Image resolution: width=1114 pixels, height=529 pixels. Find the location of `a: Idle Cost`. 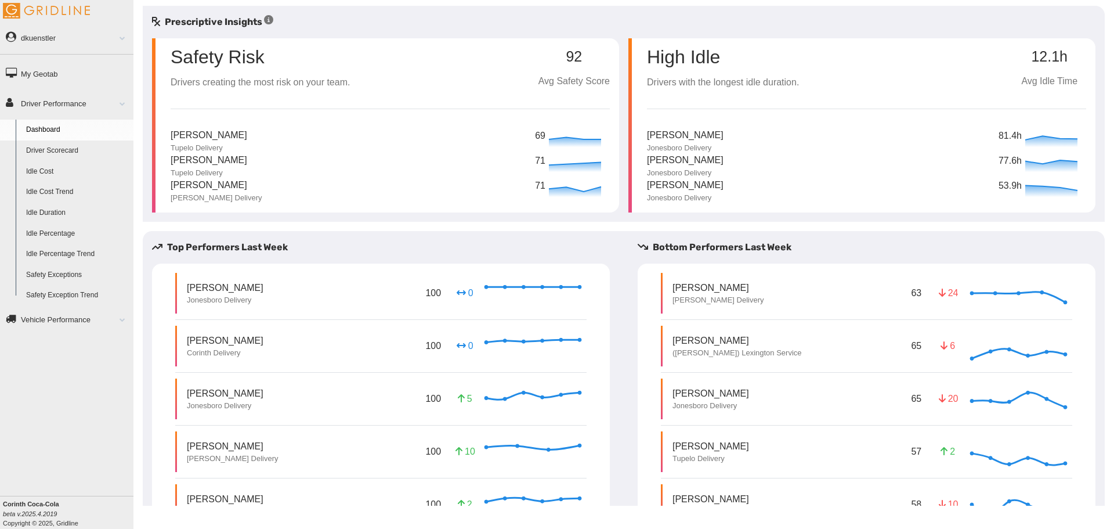

a: Idle Cost is located at coordinates (77, 172).